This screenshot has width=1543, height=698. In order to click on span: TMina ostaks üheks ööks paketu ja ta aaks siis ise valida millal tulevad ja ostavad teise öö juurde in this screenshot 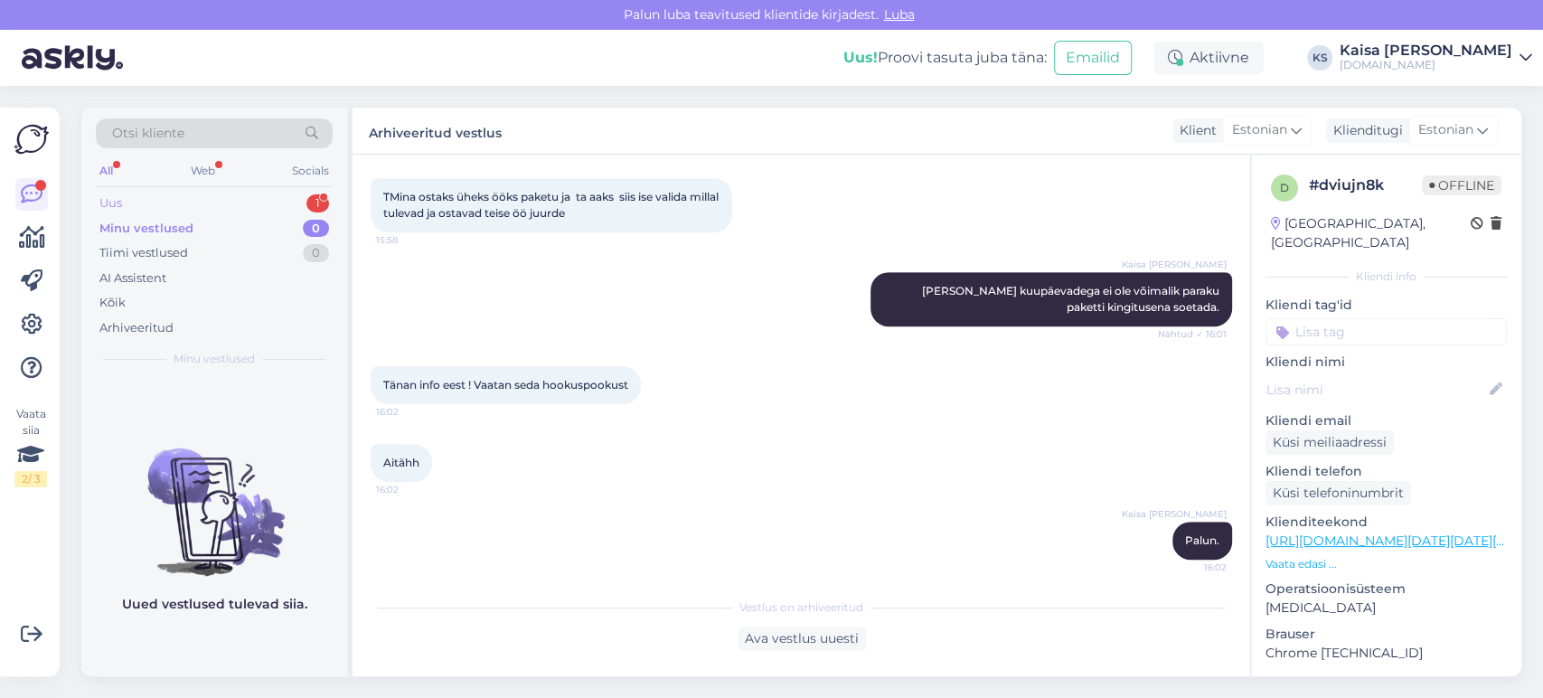, I will do `click(552, 204)`.